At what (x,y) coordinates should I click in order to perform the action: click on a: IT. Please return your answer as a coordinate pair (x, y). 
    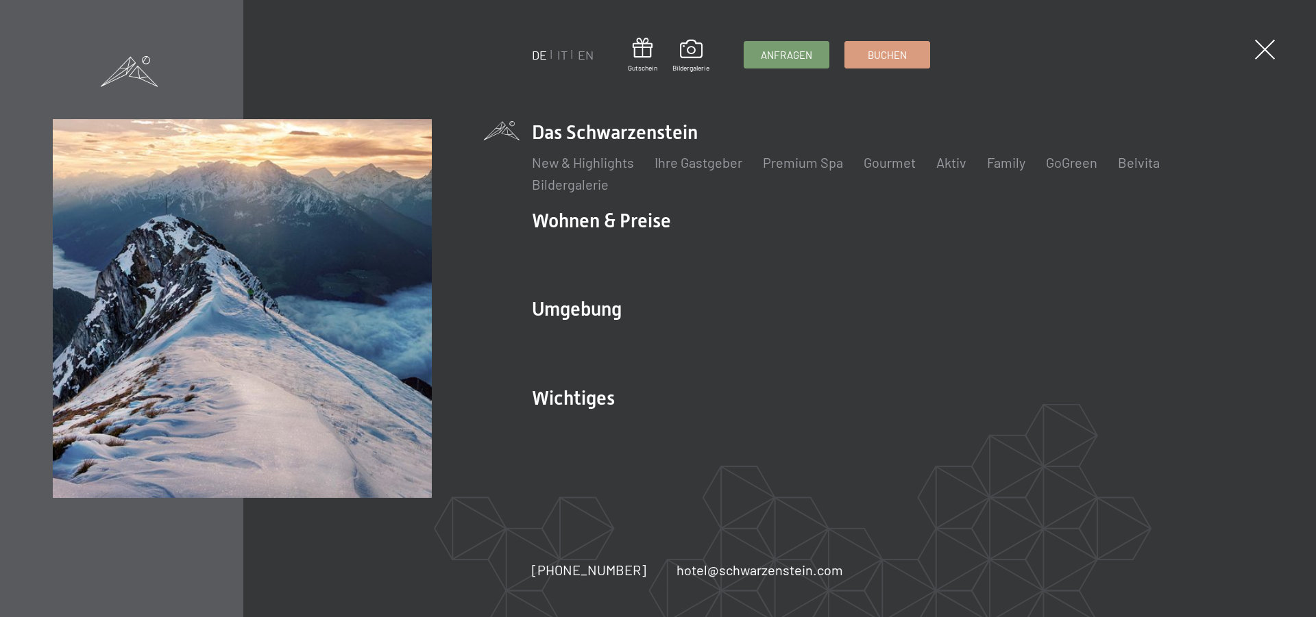
    Looking at the image, I should click on (562, 55).